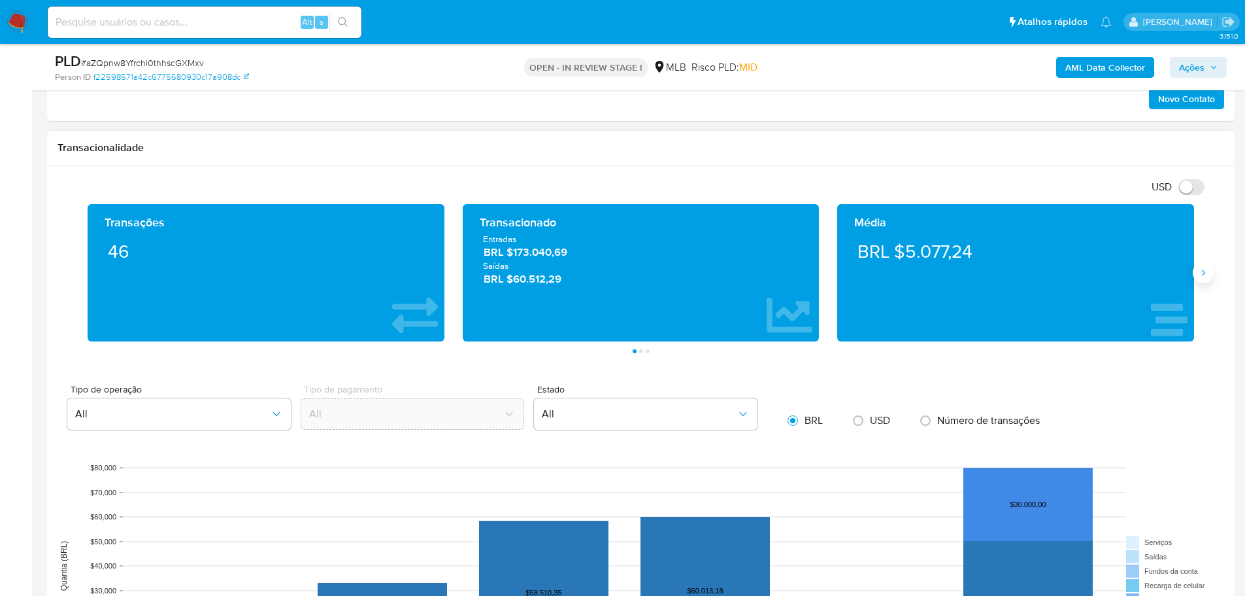 The width and height of the screenshot is (1245, 596). Describe the element at coordinates (586, 67) in the screenshot. I see `p: OPEN - IN REVIEW STAGE I` at that location.